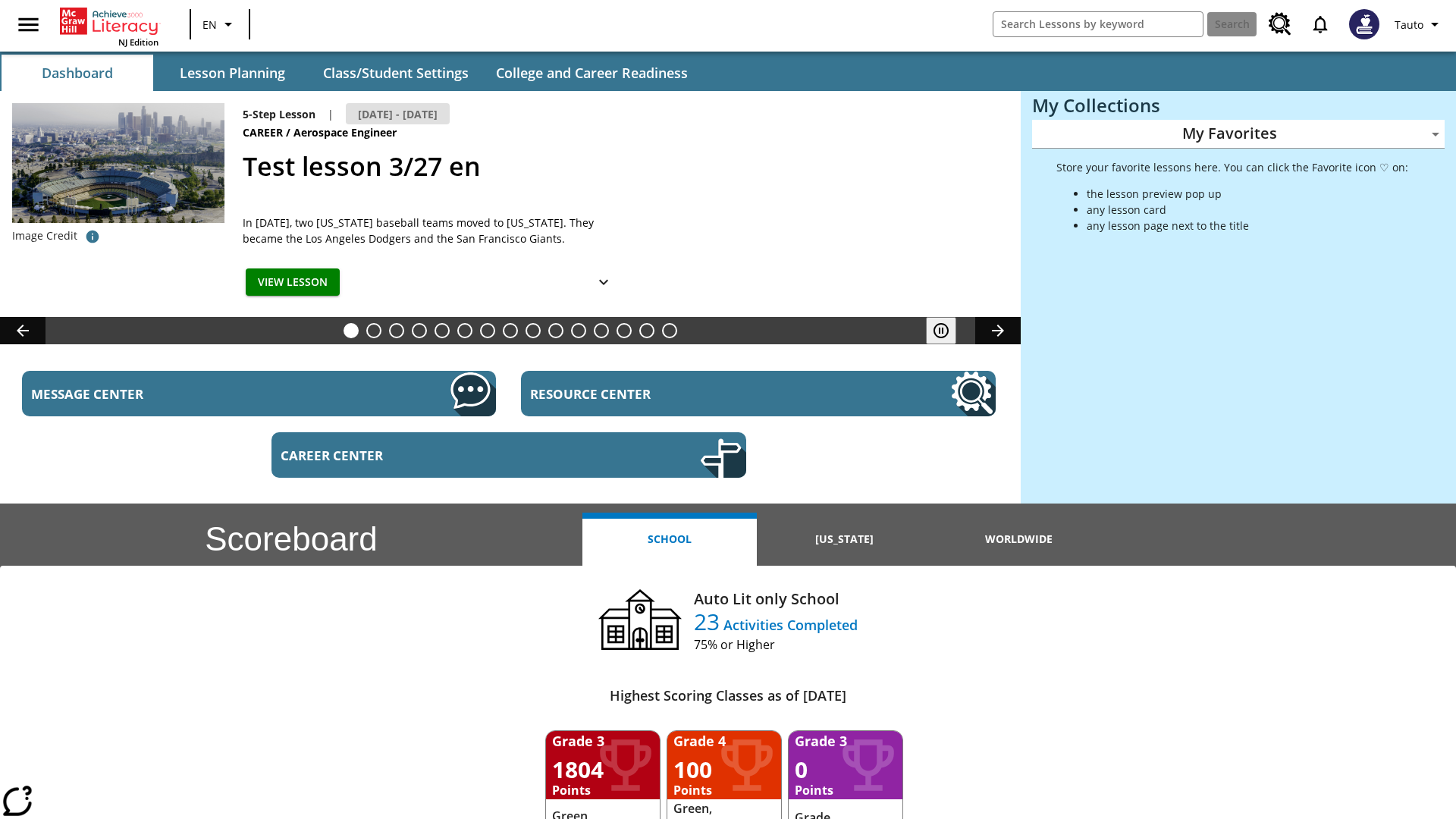  What do you see at coordinates (109, 26) in the screenshot?
I see `div: Home` at bounding box center [109, 26].